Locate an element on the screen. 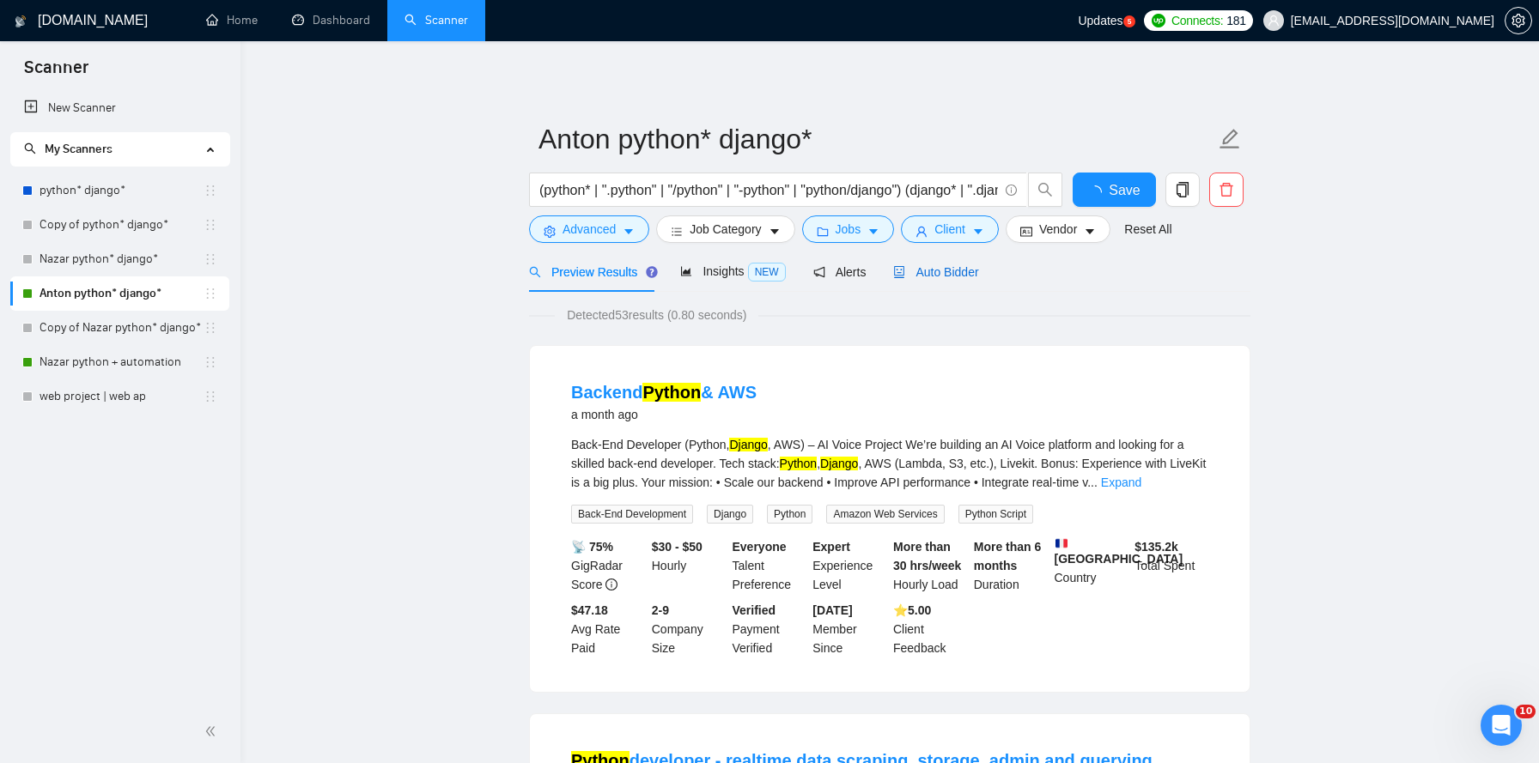 Image resolution: width=1539 pixels, height=763 pixels. li: Nazar python* django* is located at coordinates (119, 259).